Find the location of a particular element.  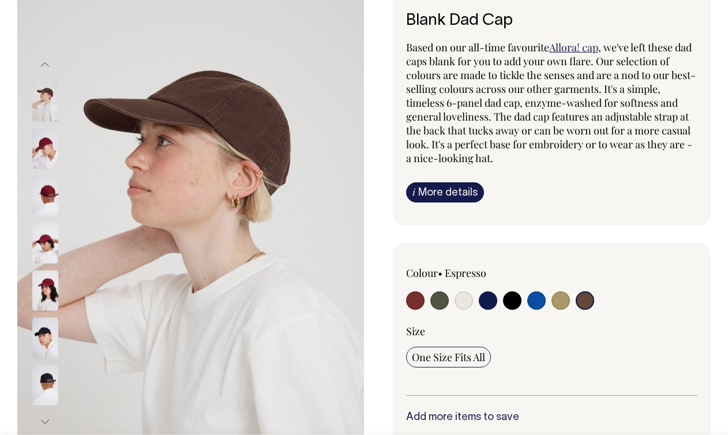

img: espresso is located at coordinates (45, 101).